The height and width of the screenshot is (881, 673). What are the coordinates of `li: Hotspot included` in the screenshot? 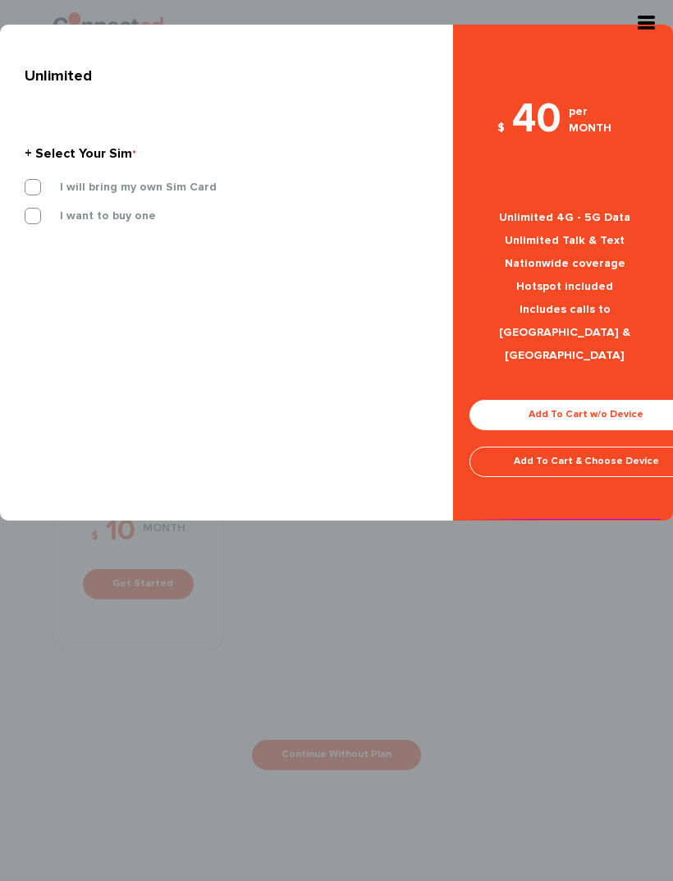 It's located at (565, 286).